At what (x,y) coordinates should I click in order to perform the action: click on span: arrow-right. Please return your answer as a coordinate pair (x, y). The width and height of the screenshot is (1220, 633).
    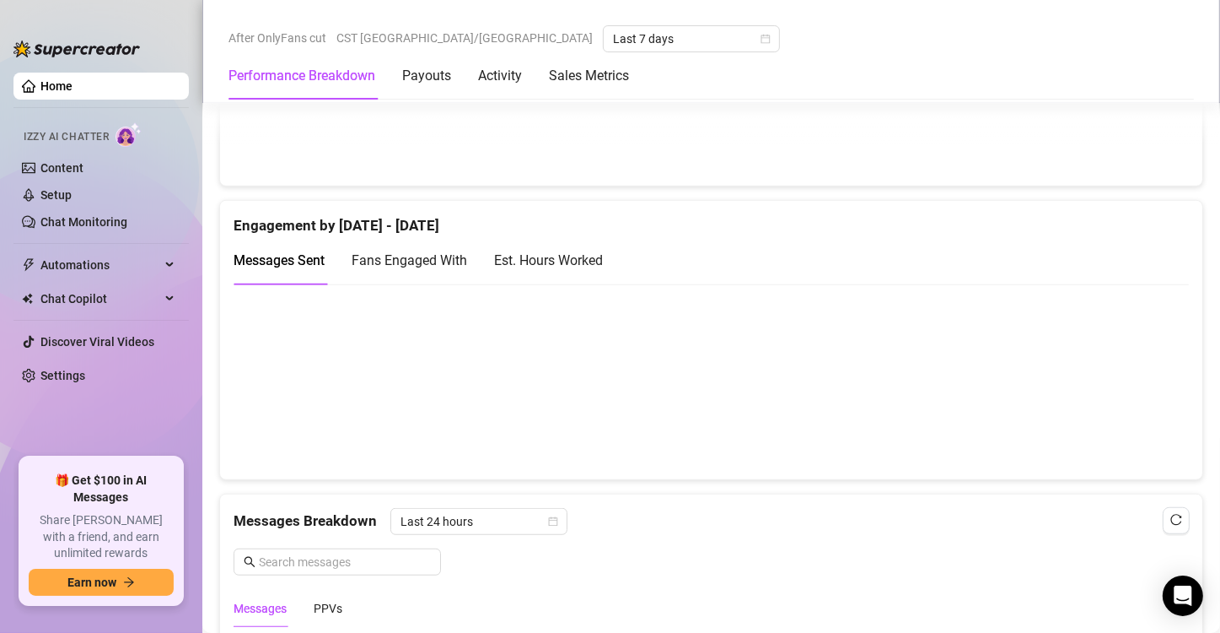
    Looking at the image, I should click on (129, 582).